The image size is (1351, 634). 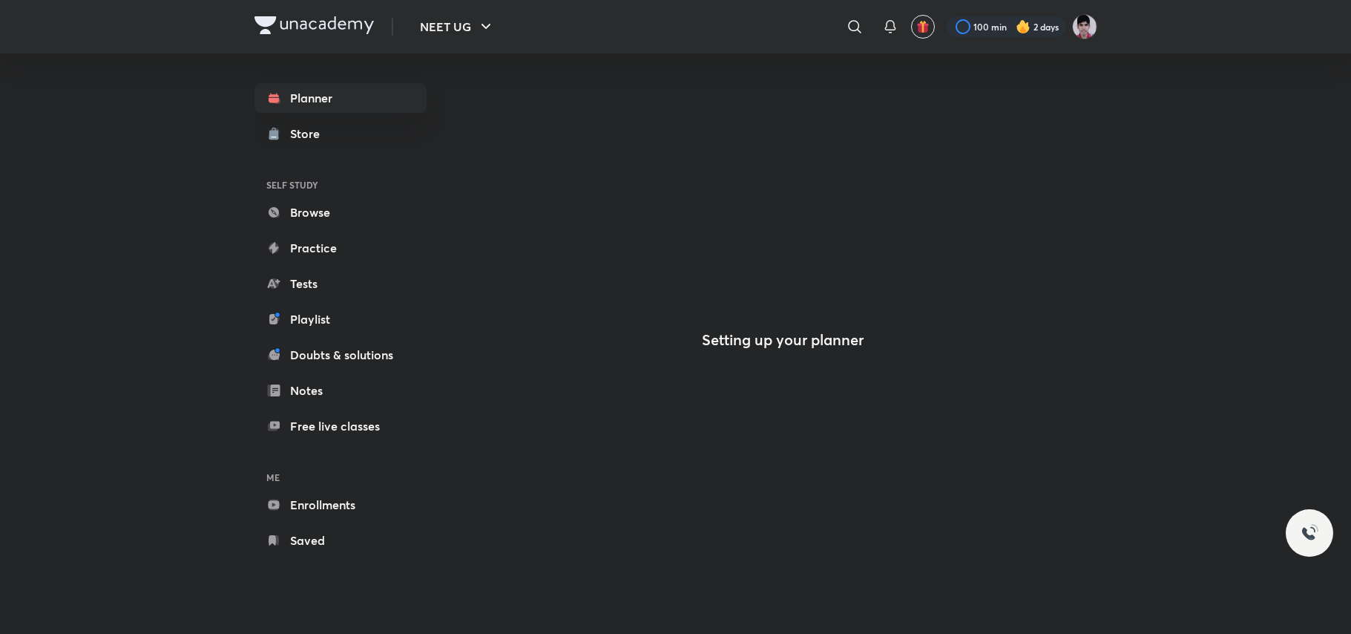 I want to click on a: Tests, so click(x=340, y=283).